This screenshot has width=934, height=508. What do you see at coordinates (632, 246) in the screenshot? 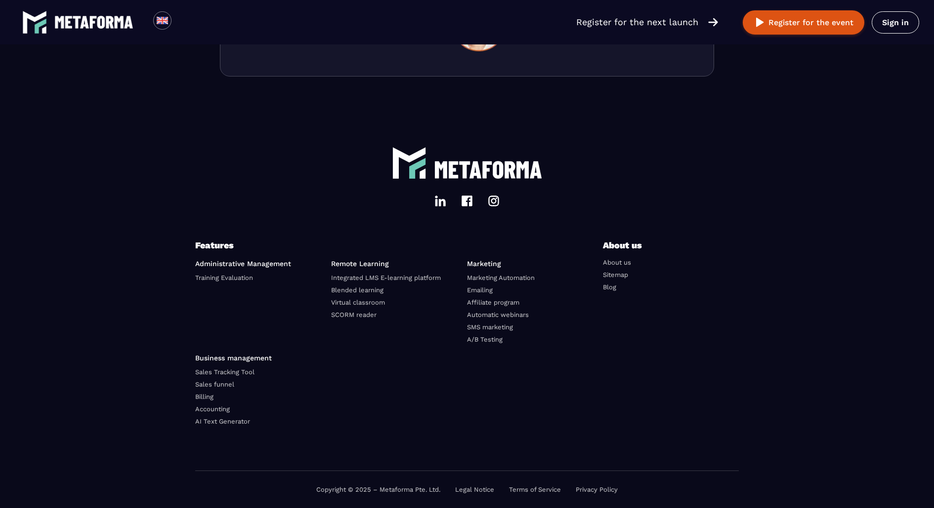
I see `p: About us` at bounding box center [632, 246].